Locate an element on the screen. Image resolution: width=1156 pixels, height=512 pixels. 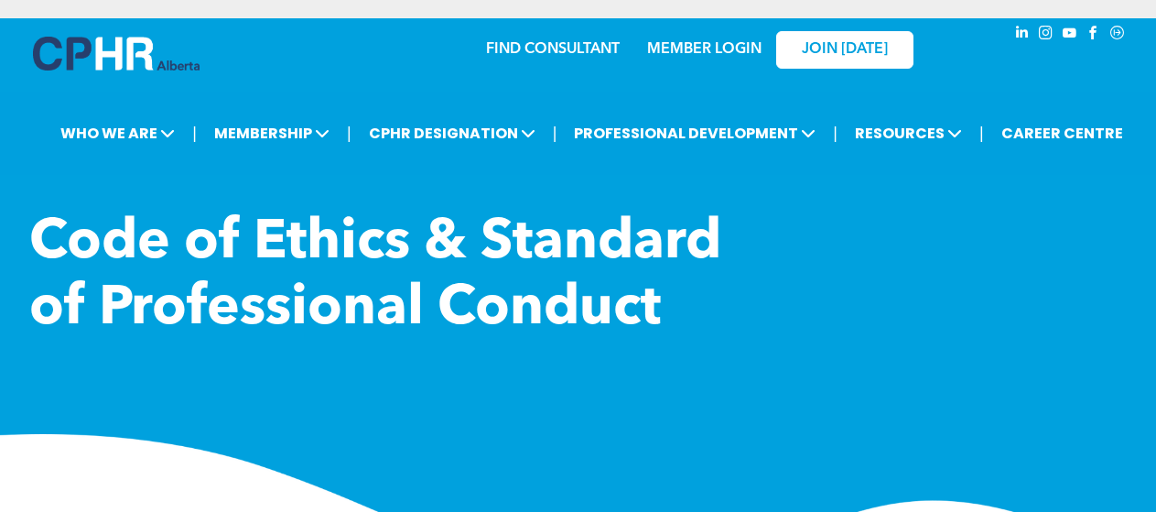
span: MEMBERSHIP is located at coordinates (272, 133).